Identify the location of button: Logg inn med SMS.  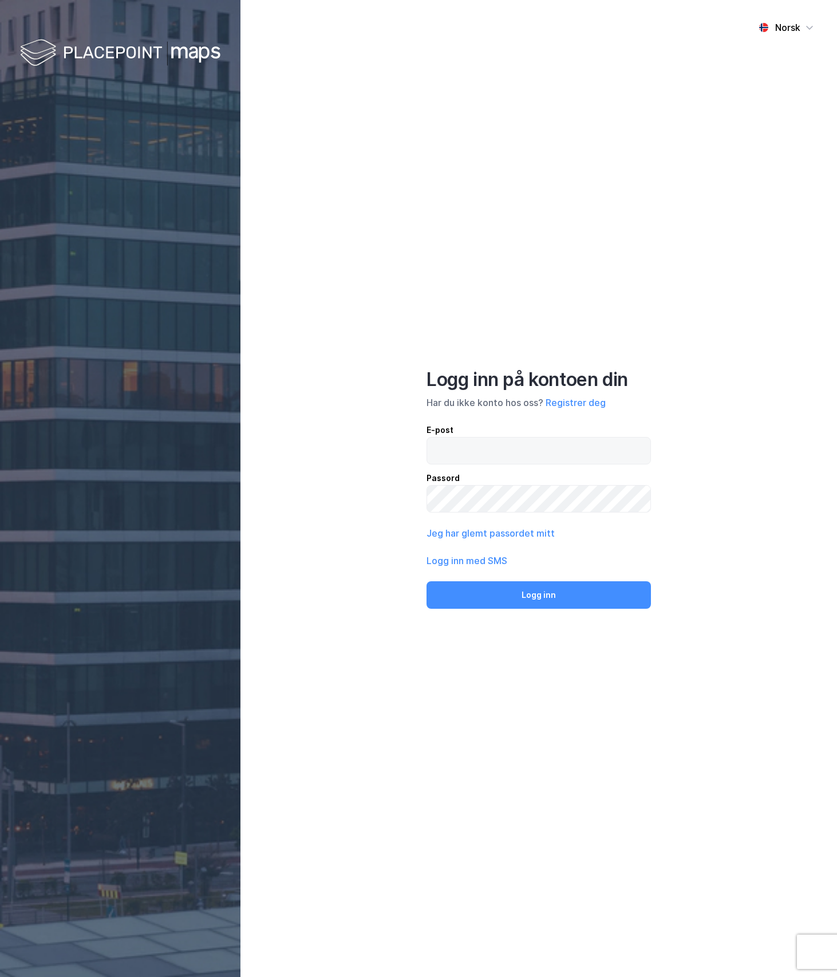
(467, 560).